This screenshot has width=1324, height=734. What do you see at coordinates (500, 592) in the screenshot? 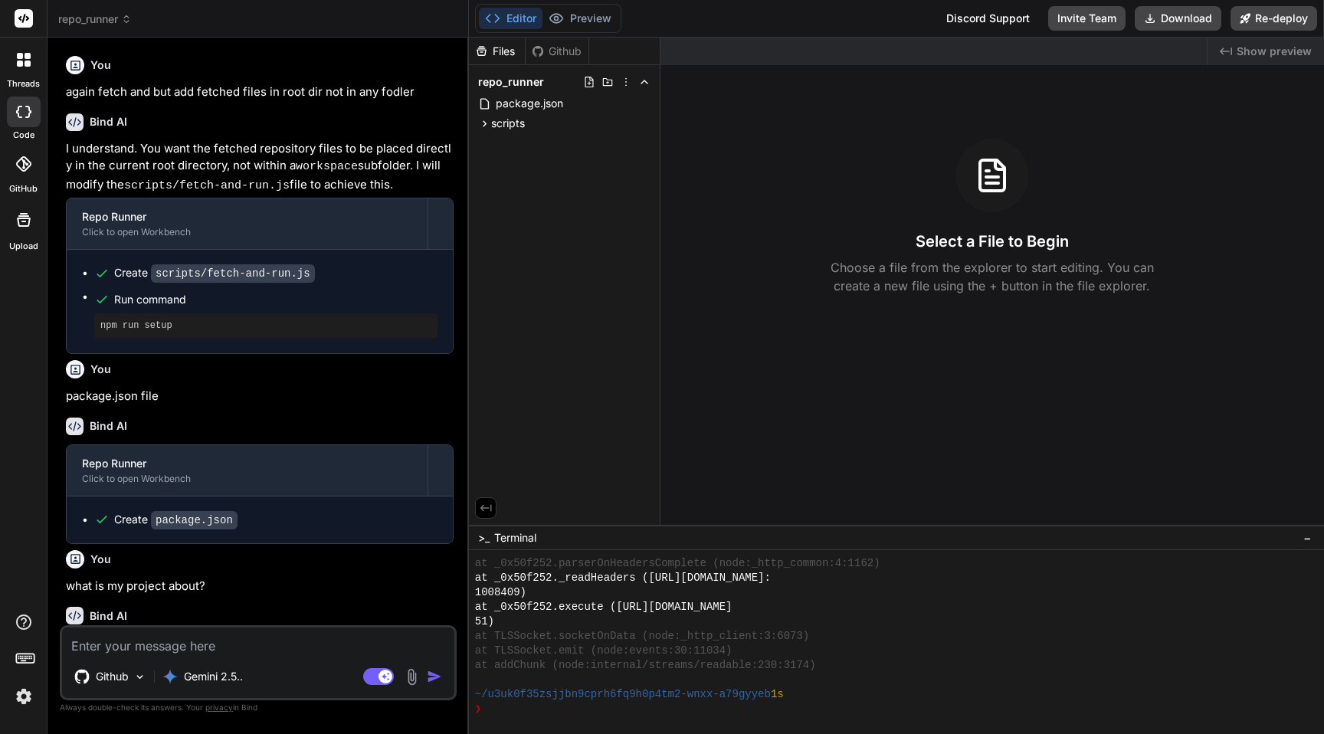
I see `span: 1008409)` at bounding box center [500, 592].